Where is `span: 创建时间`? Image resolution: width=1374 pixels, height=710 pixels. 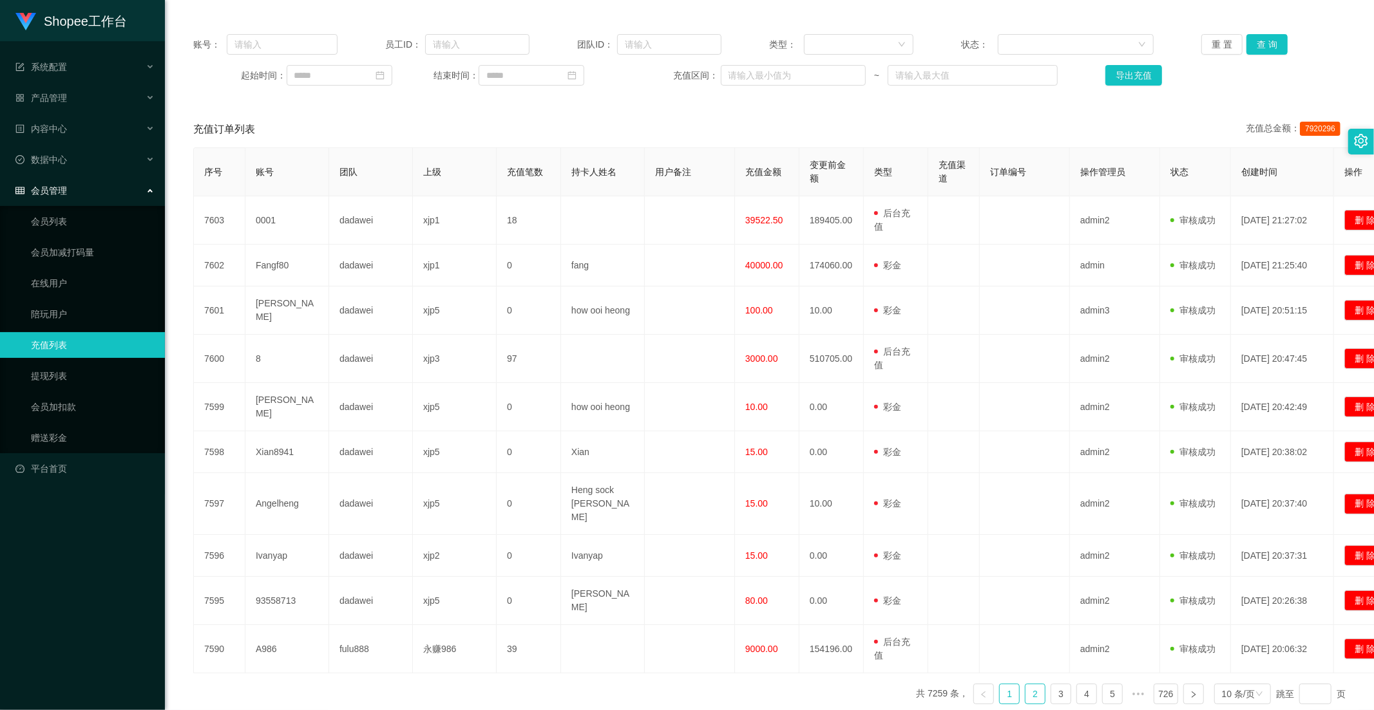
span: 创建时间 is located at coordinates (1259, 172).